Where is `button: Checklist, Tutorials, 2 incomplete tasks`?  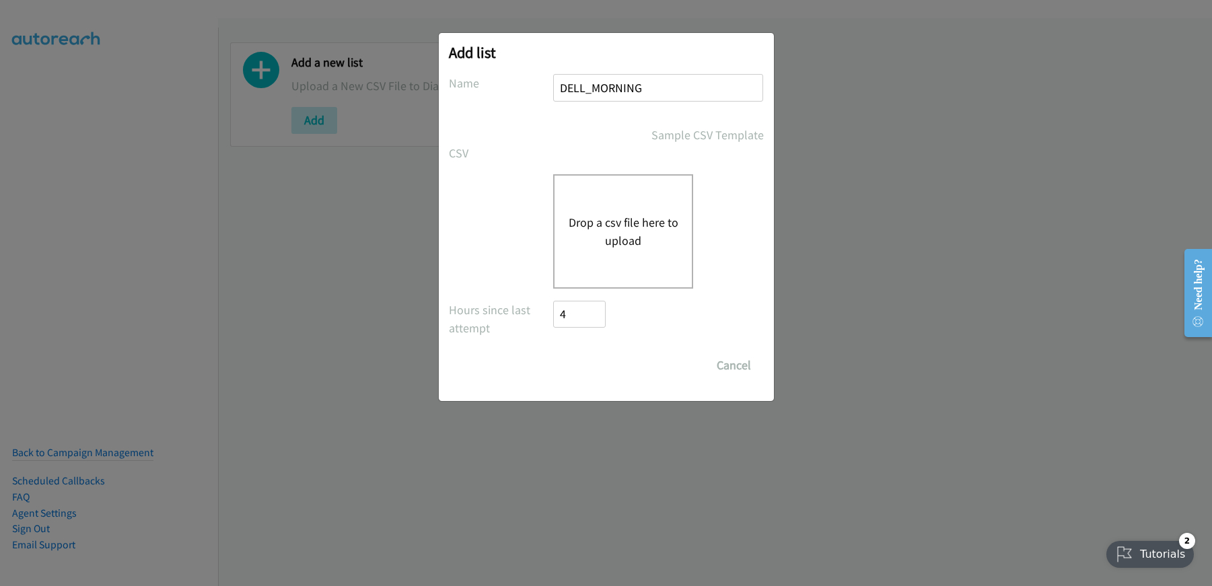 button: Checklist, Tutorials, 2 incomplete tasks is located at coordinates (52, 27).